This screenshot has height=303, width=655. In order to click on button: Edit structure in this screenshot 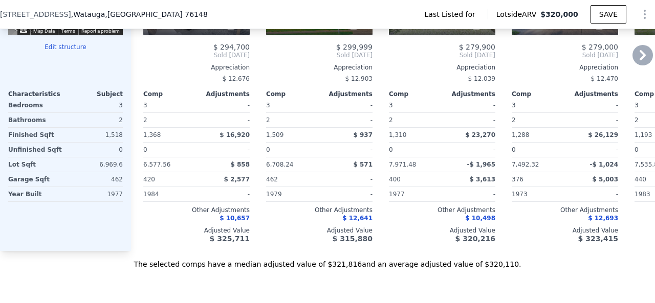, I will do `click(66, 47)`.